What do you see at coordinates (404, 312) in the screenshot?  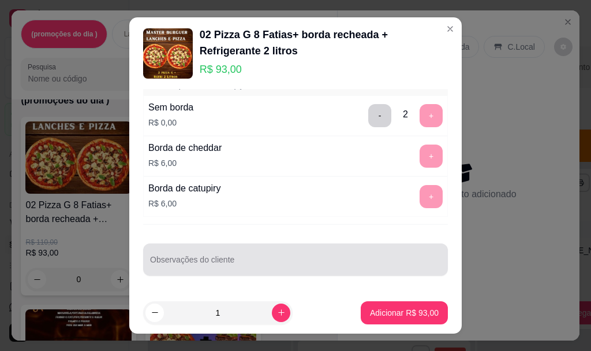 I see `button: Adicionar R$ 93,00` at bounding box center [404, 312].